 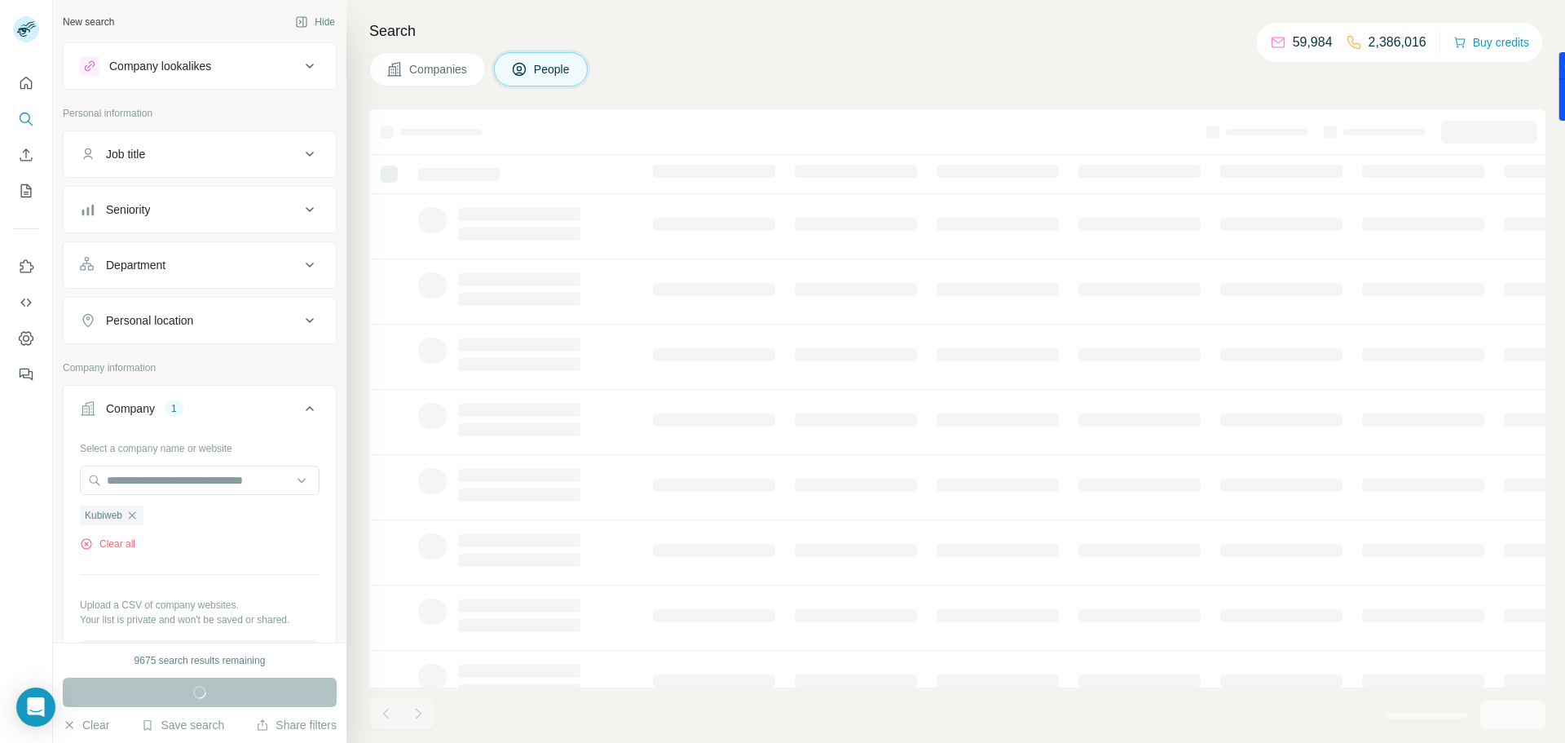 What do you see at coordinates (36, 707) in the screenshot?
I see `div: Open Intercom Messenger` at bounding box center [36, 707].